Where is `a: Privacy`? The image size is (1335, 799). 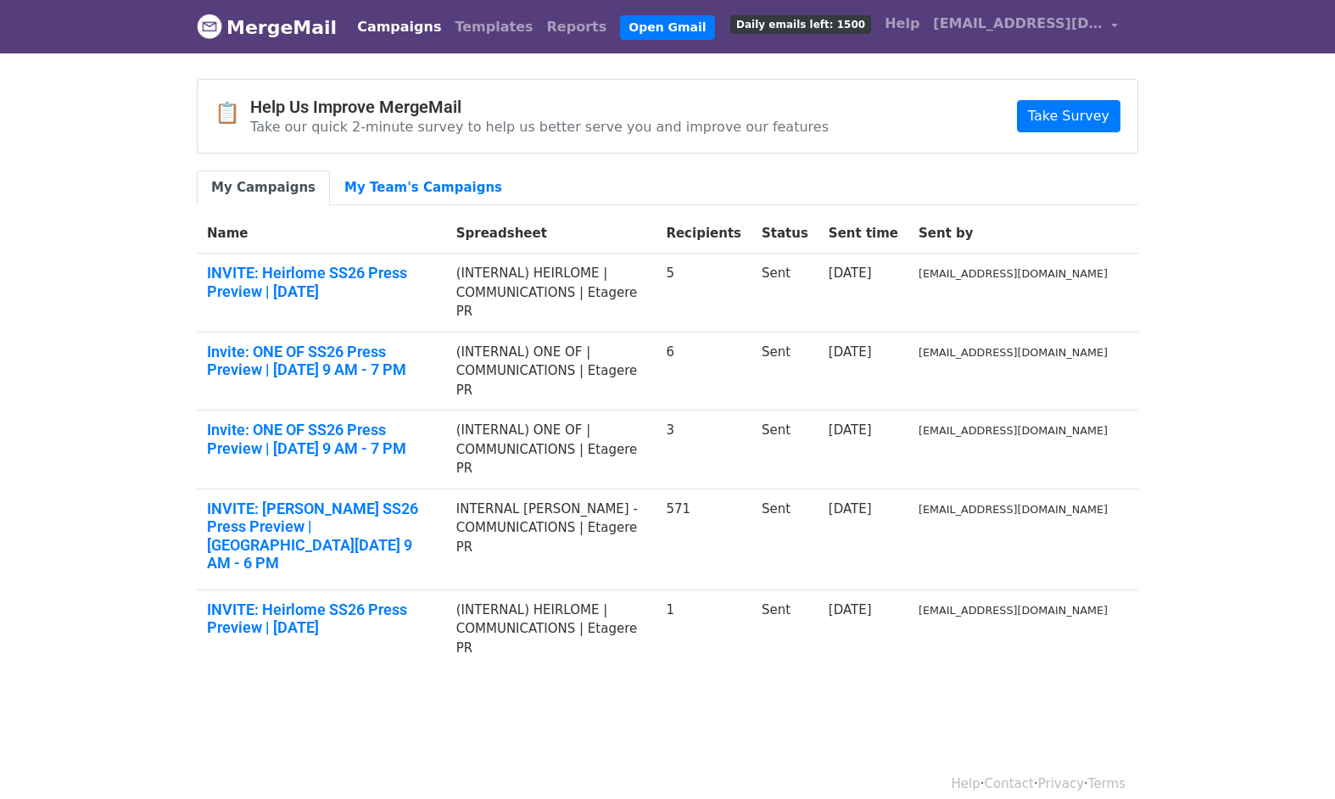
a: Privacy is located at coordinates (1061, 784).